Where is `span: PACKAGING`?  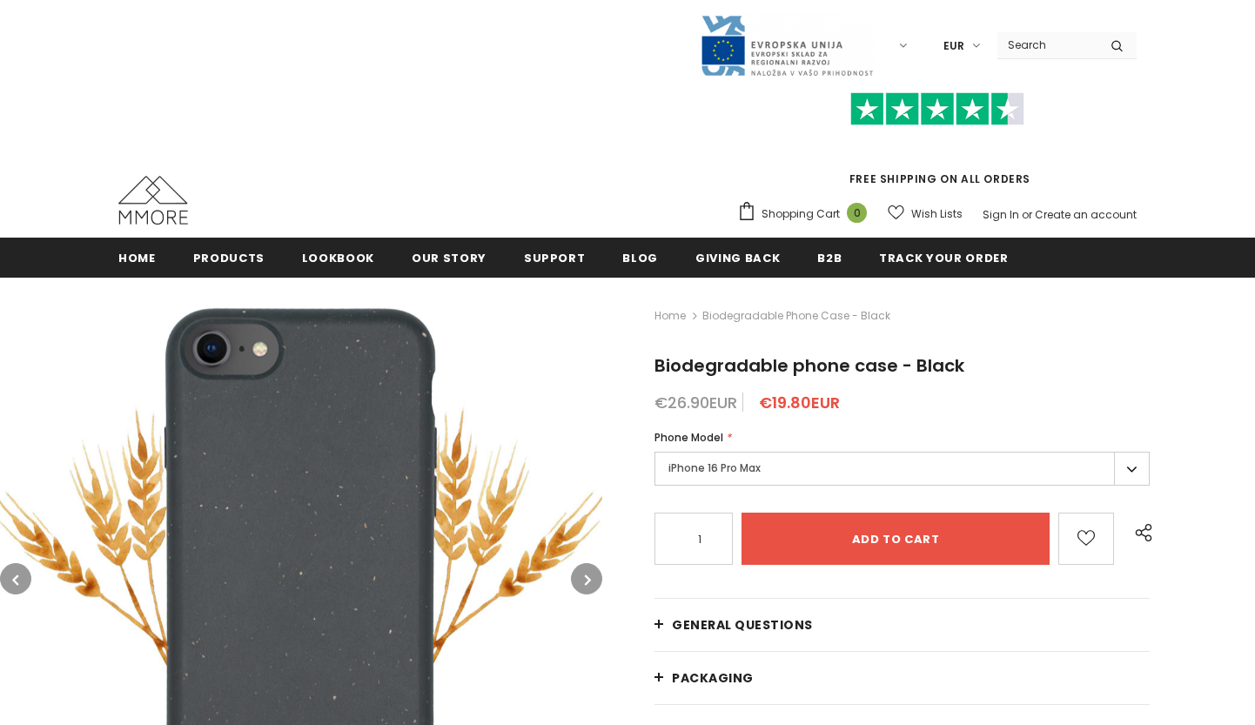 span: PACKAGING is located at coordinates (713, 678).